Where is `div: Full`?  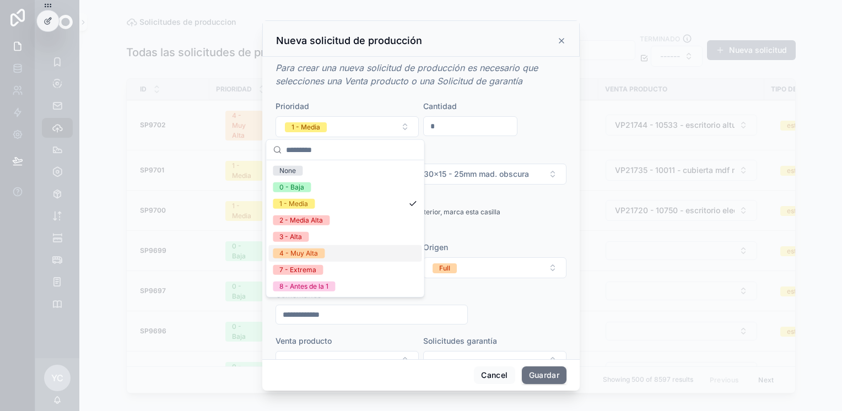
div: Full is located at coordinates (445, 268).